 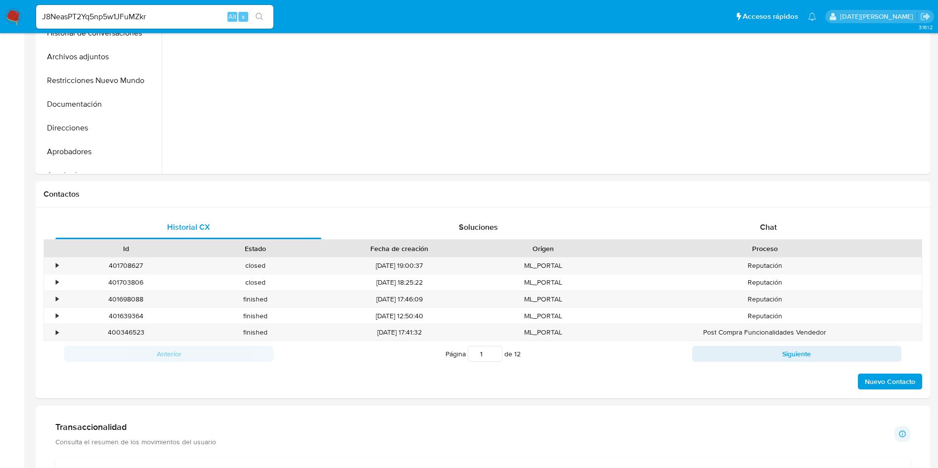 What do you see at coordinates (126, 282) in the screenshot?
I see `div: 401703806` at bounding box center [126, 282].